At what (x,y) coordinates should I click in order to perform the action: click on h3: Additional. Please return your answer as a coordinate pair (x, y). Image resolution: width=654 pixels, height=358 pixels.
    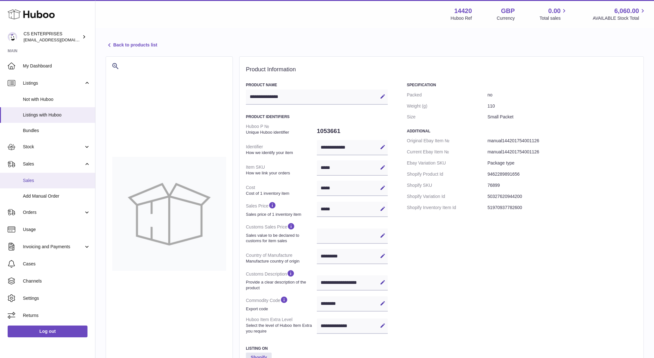
    Looking at the image, I should click on (522, 131).